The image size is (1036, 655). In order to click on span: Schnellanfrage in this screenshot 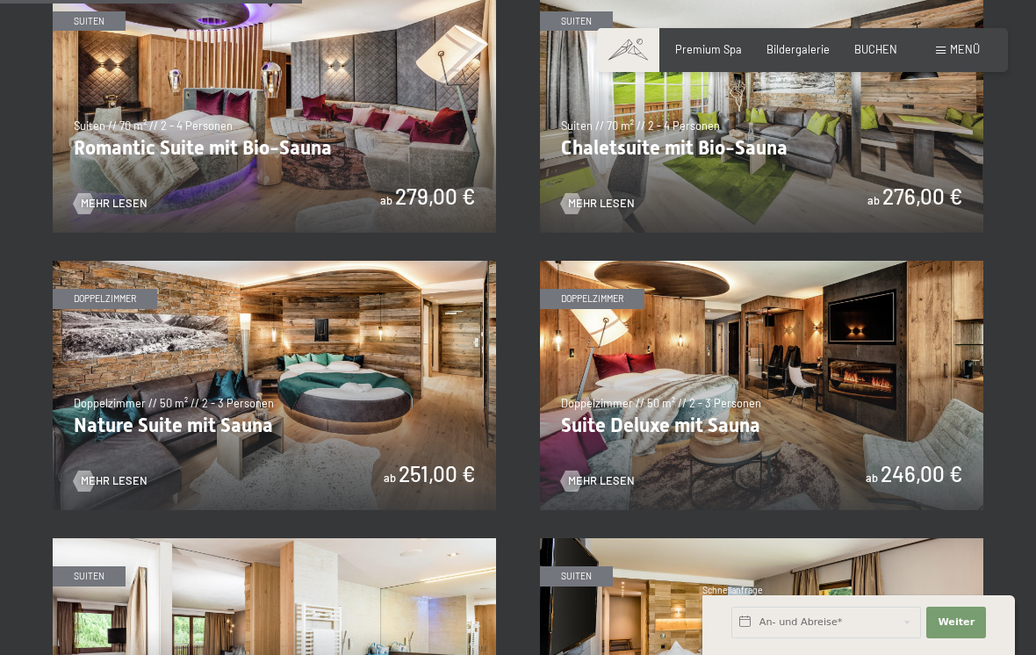, I will do `click(732, 590)`.